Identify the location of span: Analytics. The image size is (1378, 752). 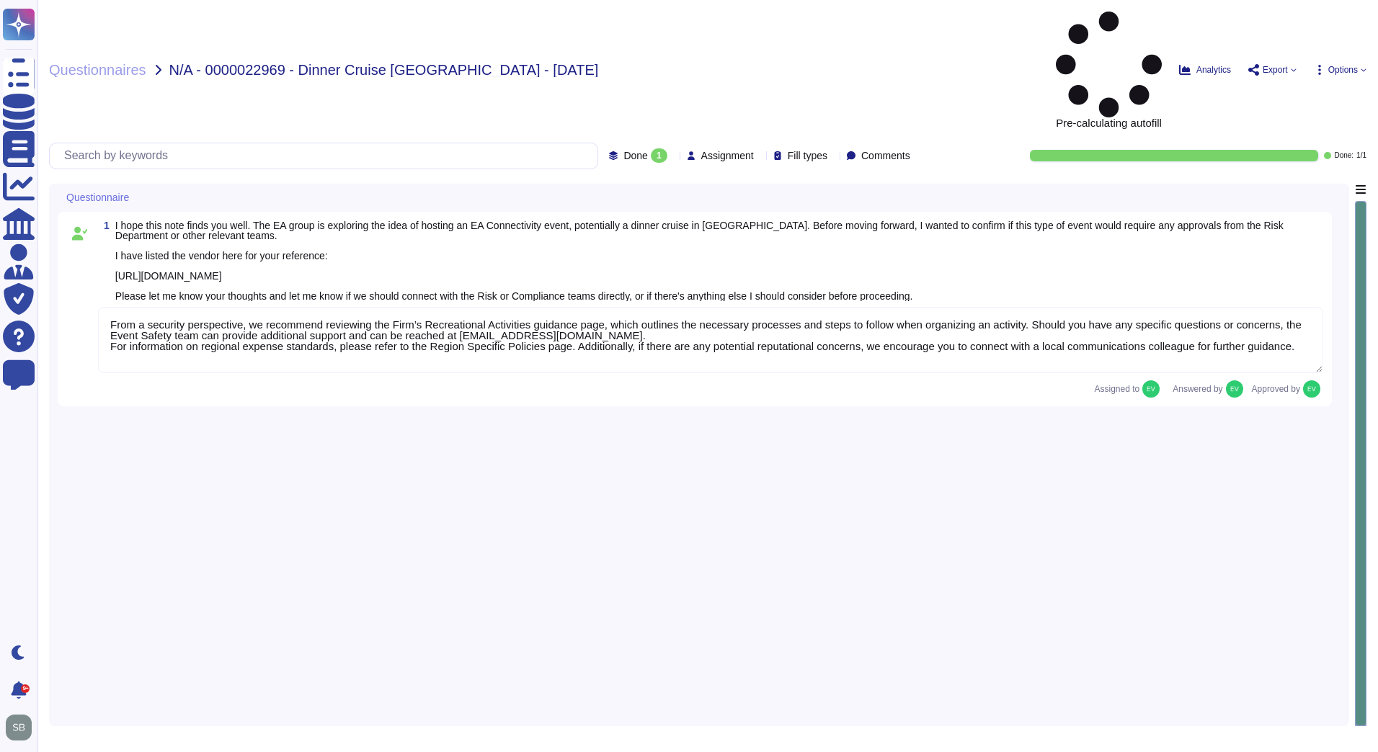
(1214, 70).